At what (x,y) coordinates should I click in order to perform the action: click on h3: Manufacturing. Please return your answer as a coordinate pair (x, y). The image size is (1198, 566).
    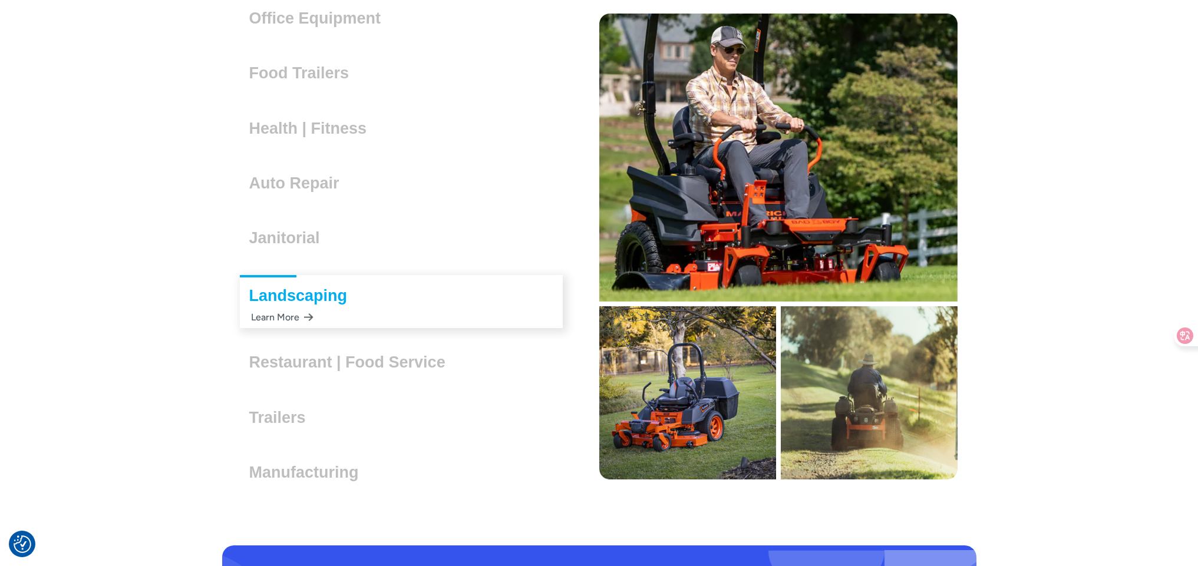
    Looking at the image, I should click on (309, 473).